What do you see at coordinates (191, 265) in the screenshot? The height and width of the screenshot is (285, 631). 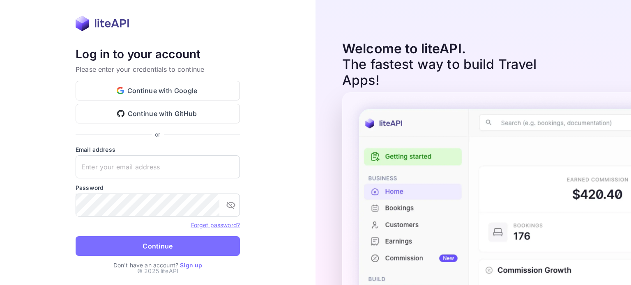 I see `a: Sign up` at bounding box center [191, 265].